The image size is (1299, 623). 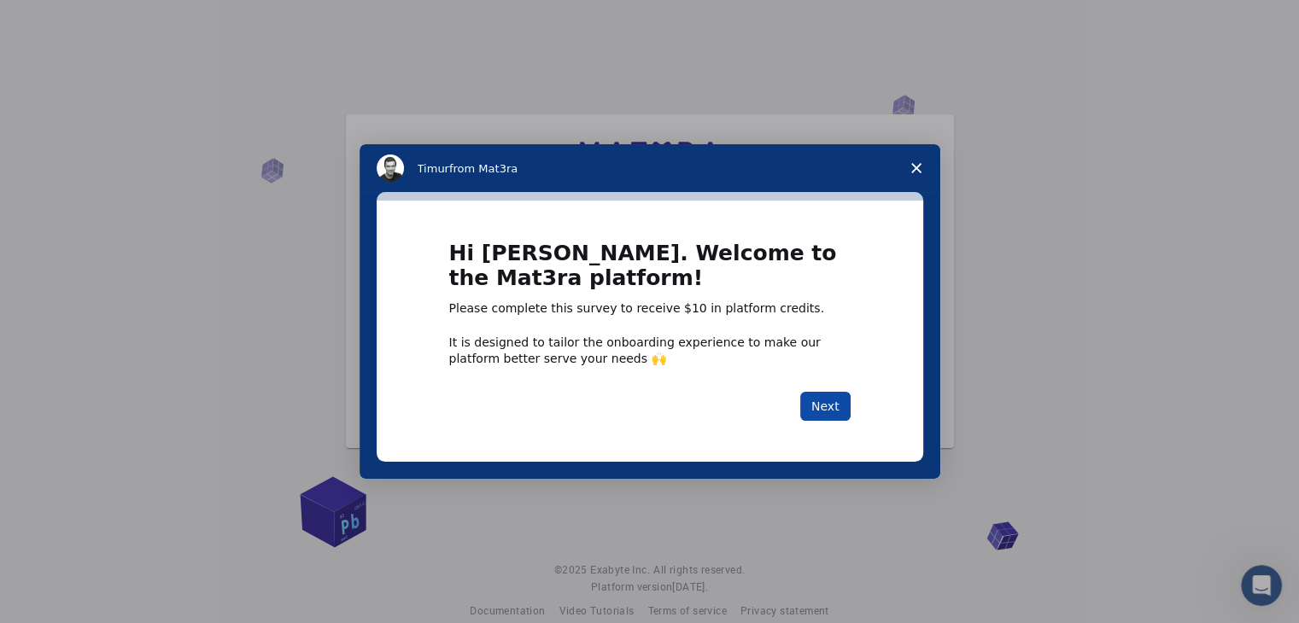 I want to click on span: Close survey, so click(x=916, y=168).